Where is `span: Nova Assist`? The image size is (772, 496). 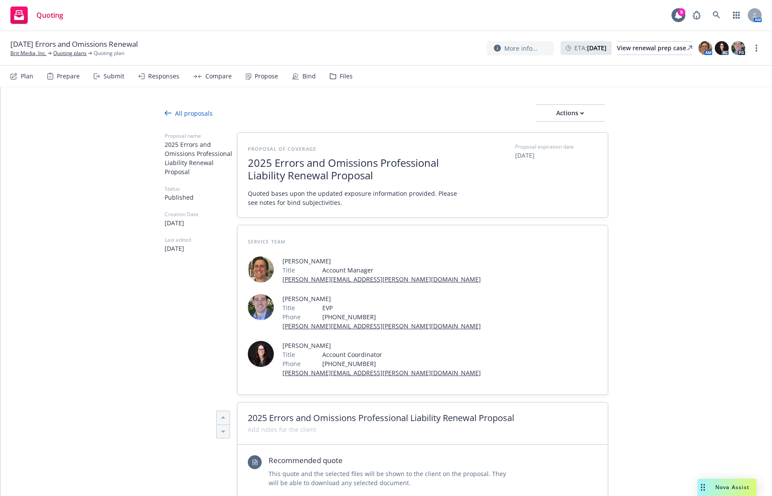 span: Nova Assist is located at coordinates (732, 487).